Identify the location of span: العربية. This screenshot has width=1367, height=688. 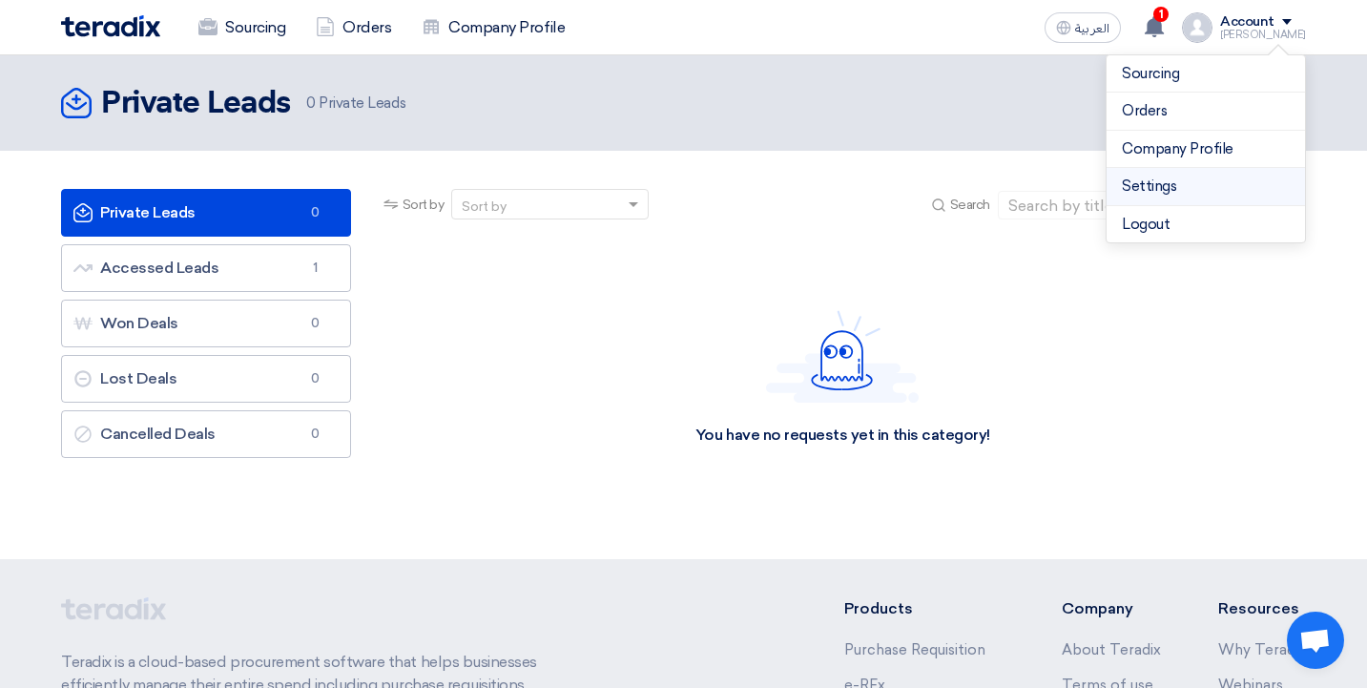
(1092, 29).